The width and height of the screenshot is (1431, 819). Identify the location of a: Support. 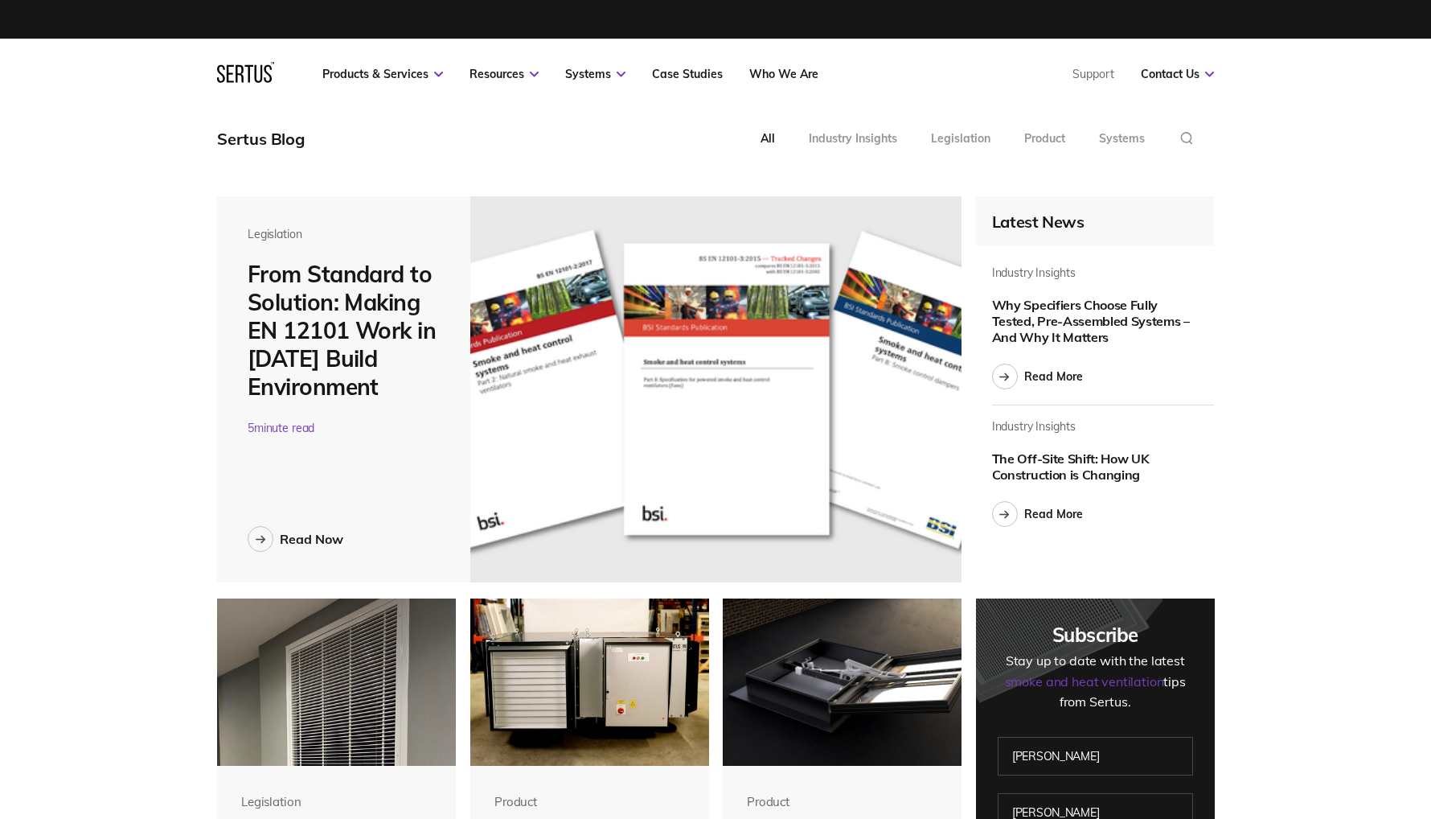
(1094, 74).